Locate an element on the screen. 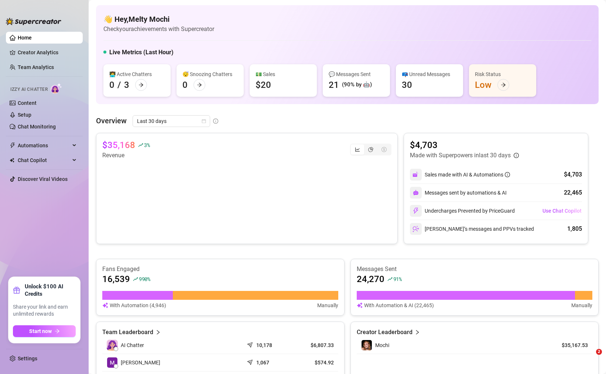 This screenshot has width=606, height=374. span: AI Chatter is located at coordinates (132, 345).